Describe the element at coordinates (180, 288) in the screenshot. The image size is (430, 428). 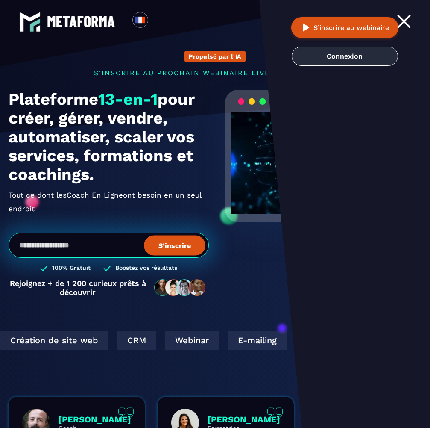
I see `img: community-people` at that location.